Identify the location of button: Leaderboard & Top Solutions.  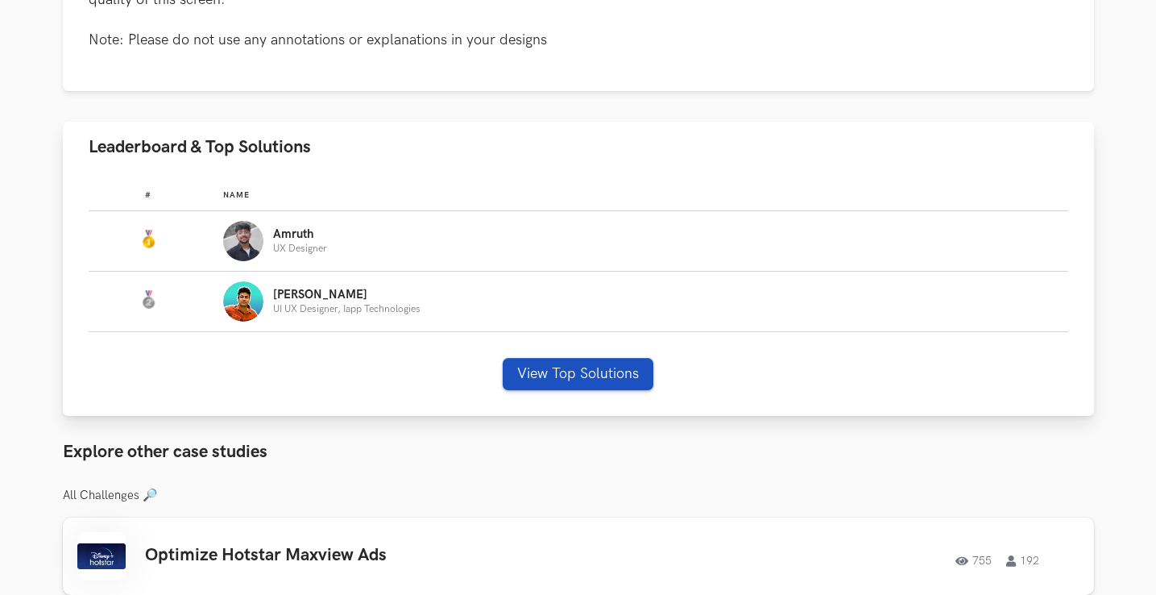
(579, 147).